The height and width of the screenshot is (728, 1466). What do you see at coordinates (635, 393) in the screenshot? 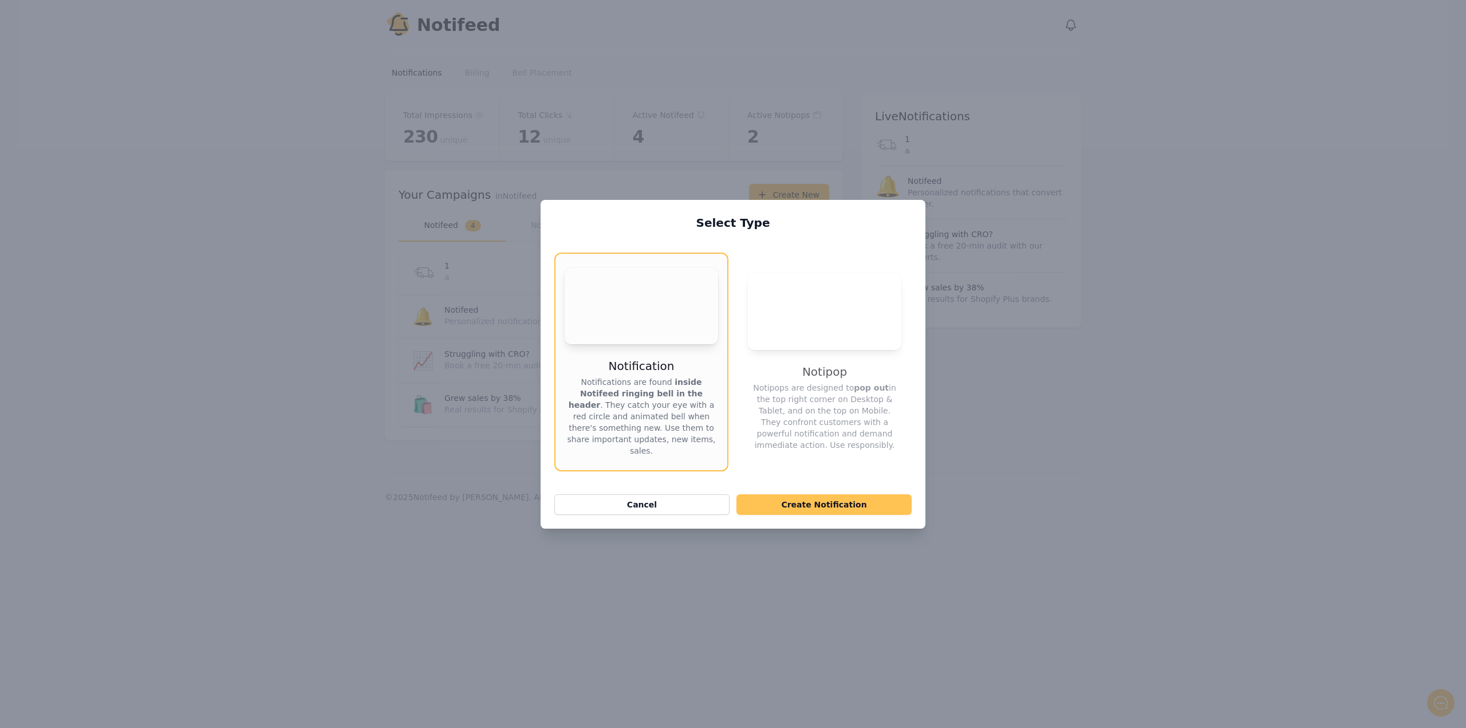
I see `strong: inside Notifeed ringing bell in the header` at bounding box center [635, 393].